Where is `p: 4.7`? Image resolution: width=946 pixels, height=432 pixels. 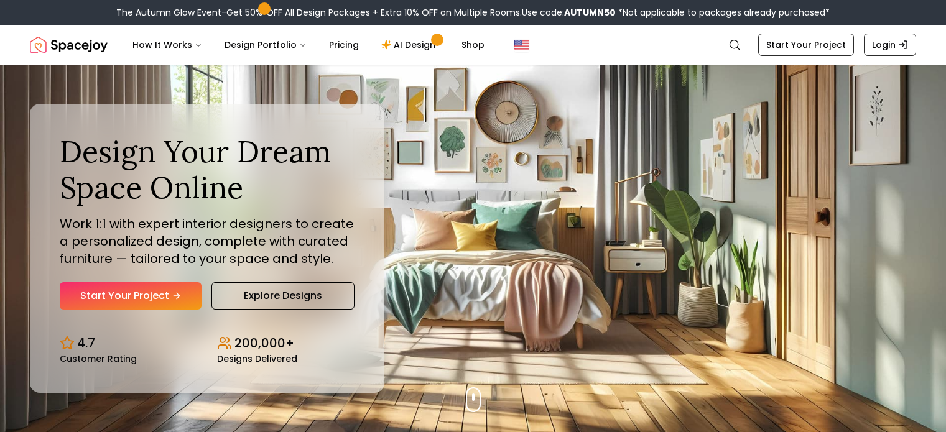
p: 4.7 is located at coordinates (86, 343).